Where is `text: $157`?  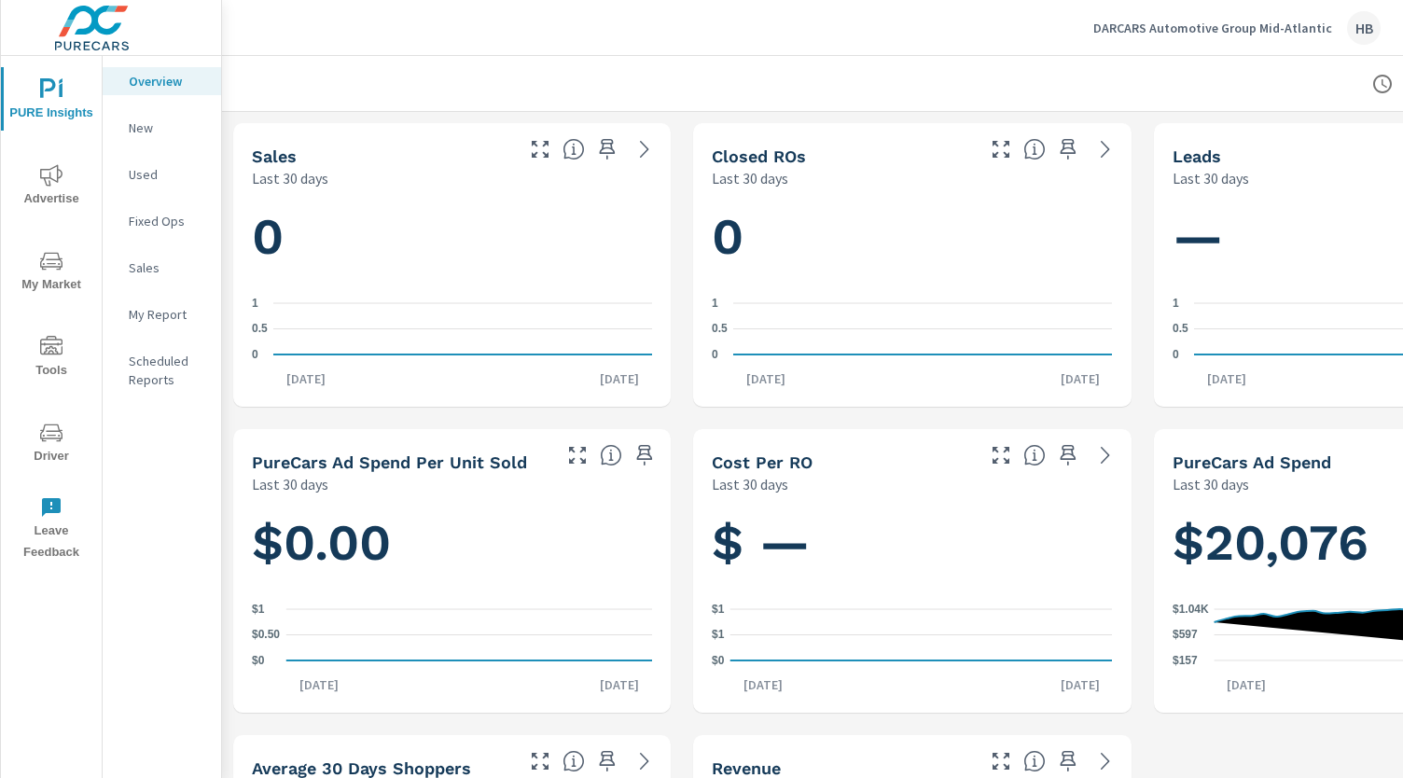
text: $157 is located at coordinates (1185, 660).